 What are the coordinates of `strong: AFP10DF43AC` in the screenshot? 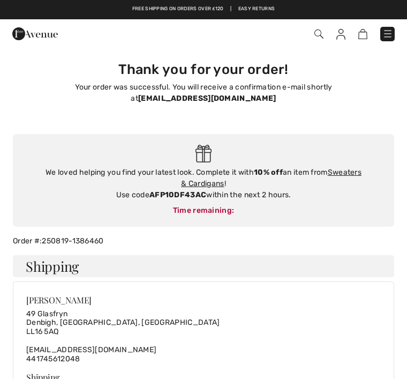 It's located at (178, 195).